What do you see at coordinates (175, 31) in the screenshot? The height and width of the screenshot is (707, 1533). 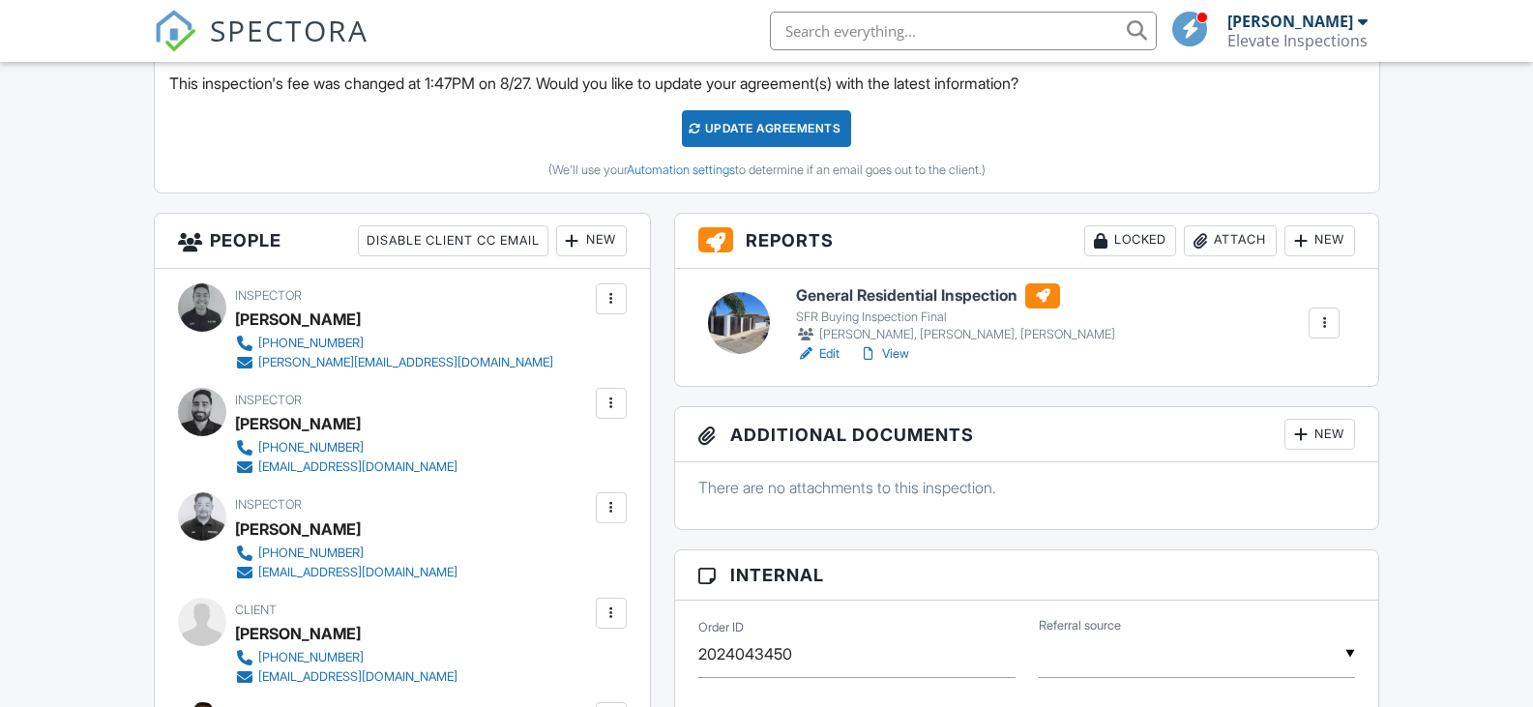 I see `img: The Best Home Inspection Software - Spectora` at bounding box center [175, 31].